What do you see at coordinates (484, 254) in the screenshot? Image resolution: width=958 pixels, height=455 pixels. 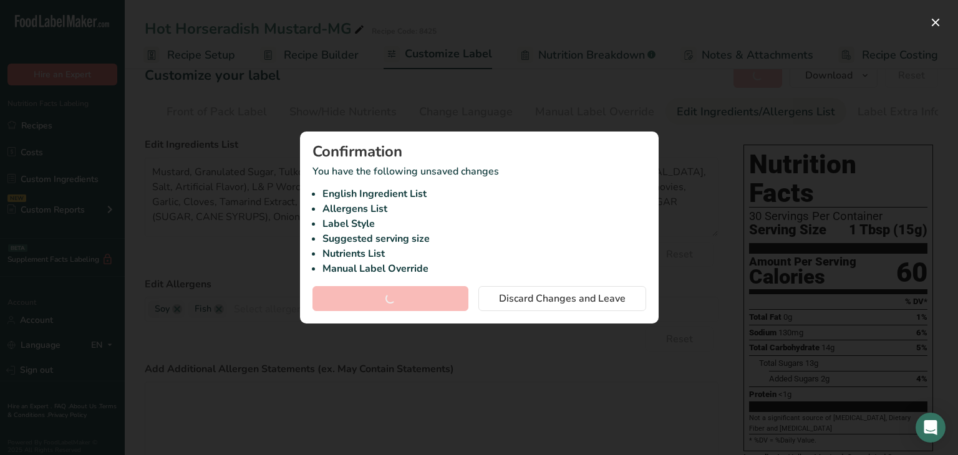 I see `li: Nutrients List` at bounding box center [484, 254].